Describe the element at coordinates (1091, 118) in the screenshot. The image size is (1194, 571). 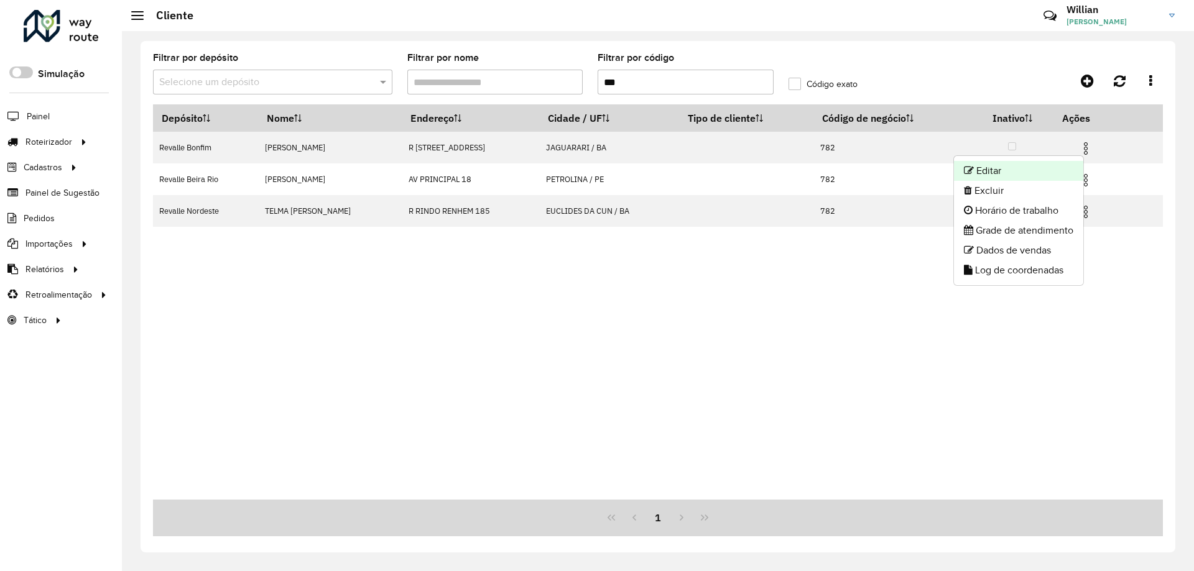
I see `th: Ações` at that location.